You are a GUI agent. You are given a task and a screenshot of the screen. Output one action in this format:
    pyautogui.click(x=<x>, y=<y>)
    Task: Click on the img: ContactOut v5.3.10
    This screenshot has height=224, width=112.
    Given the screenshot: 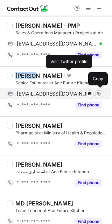 What is the action you would take?
    pyautogui.click(x=28, y=8)
    